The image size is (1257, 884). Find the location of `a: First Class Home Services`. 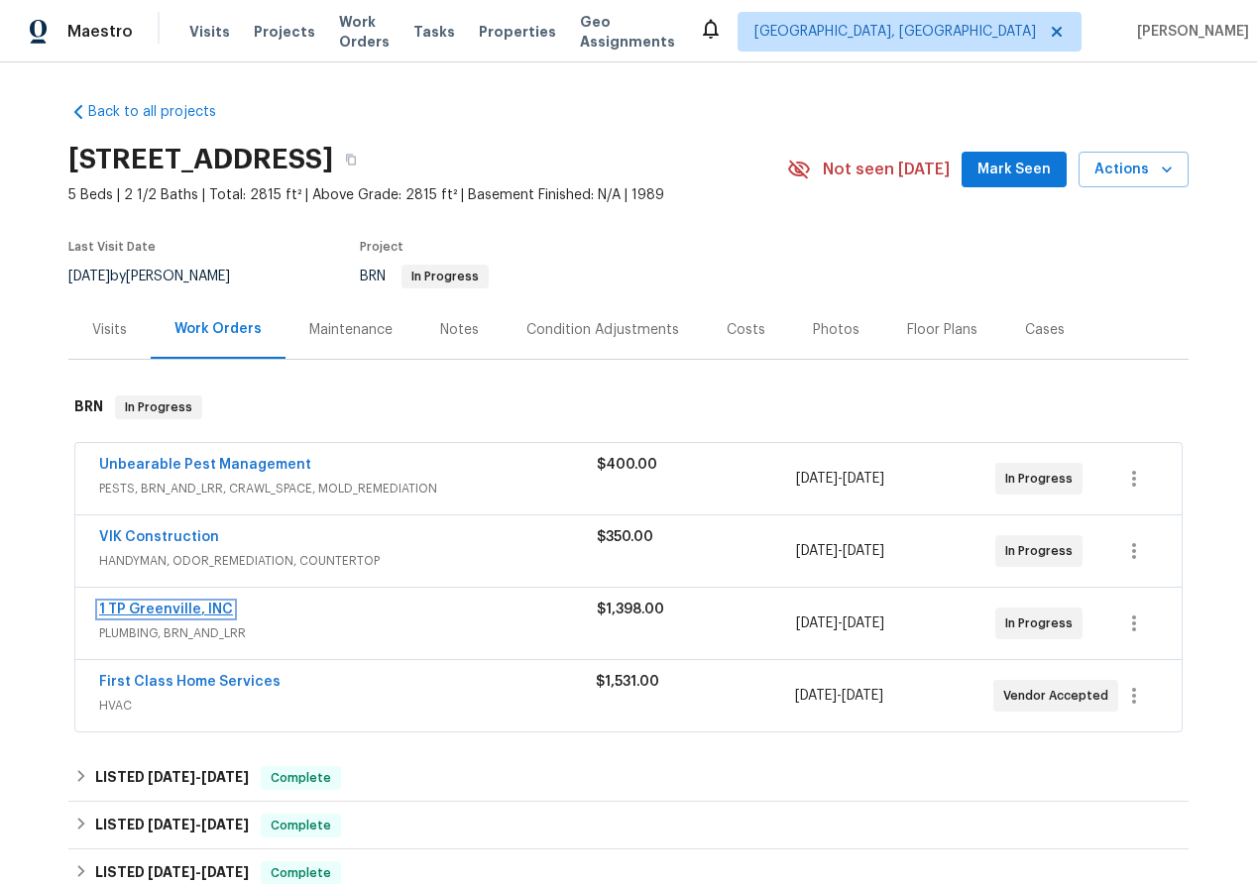

a: First Class Home Services is located at coordinates (189, 682).